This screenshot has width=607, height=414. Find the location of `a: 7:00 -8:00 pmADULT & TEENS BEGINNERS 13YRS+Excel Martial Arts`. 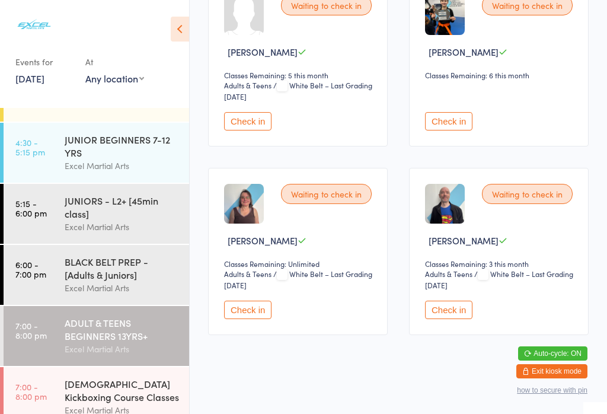

a: 7:00 -8:00 pmADULT & TEENS BEGINNERS 13YRS+Excel Martial Arts is located at coordinates (96, 336).